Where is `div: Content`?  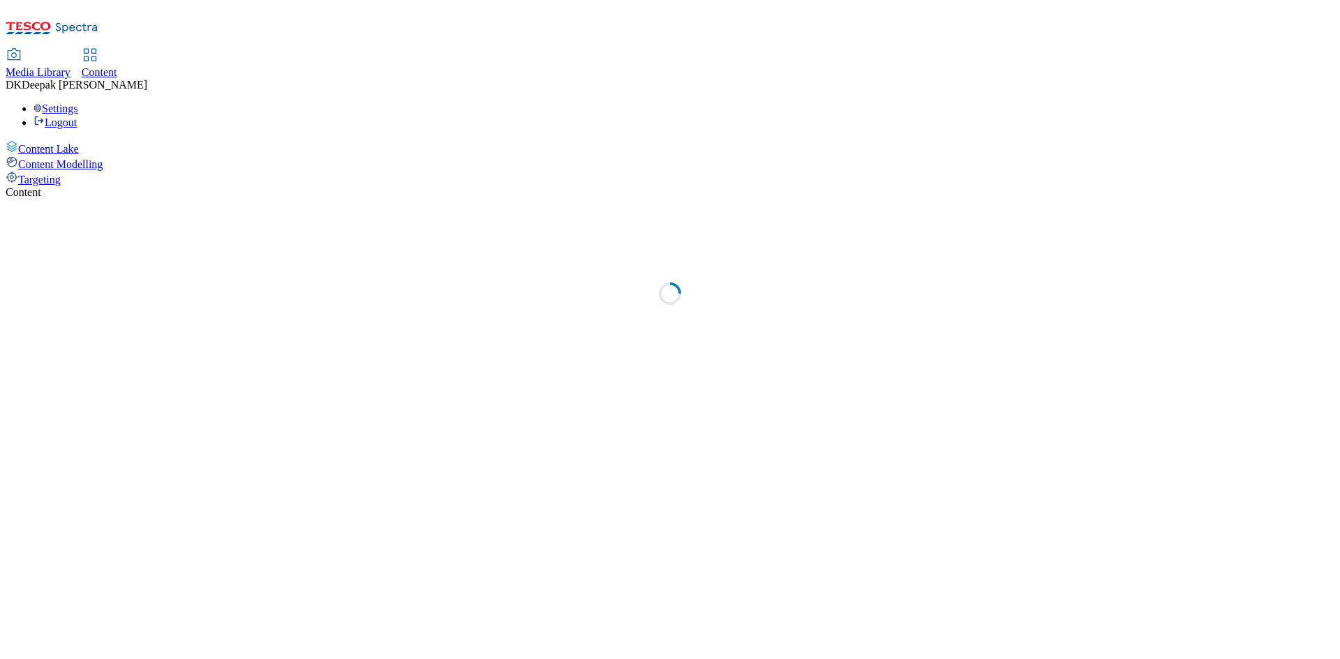 div: Content is located at coordinates (670, 193).